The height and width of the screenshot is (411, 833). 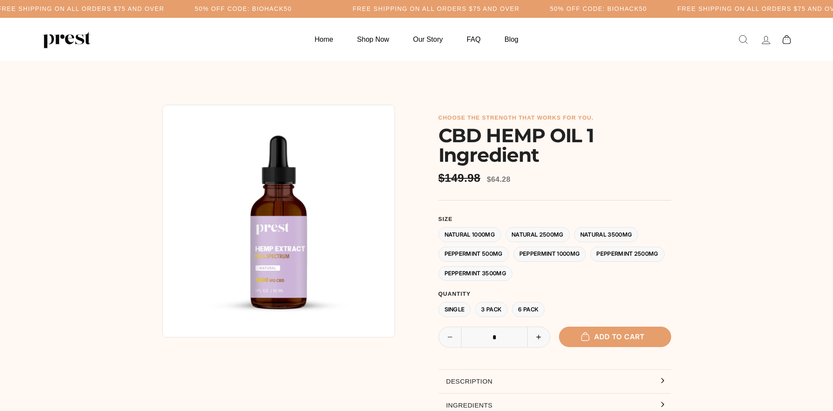 What do you see at coordinates (416, 39) in the screenshot?
I see `ul: Primary` at bounding box center [416, 39].